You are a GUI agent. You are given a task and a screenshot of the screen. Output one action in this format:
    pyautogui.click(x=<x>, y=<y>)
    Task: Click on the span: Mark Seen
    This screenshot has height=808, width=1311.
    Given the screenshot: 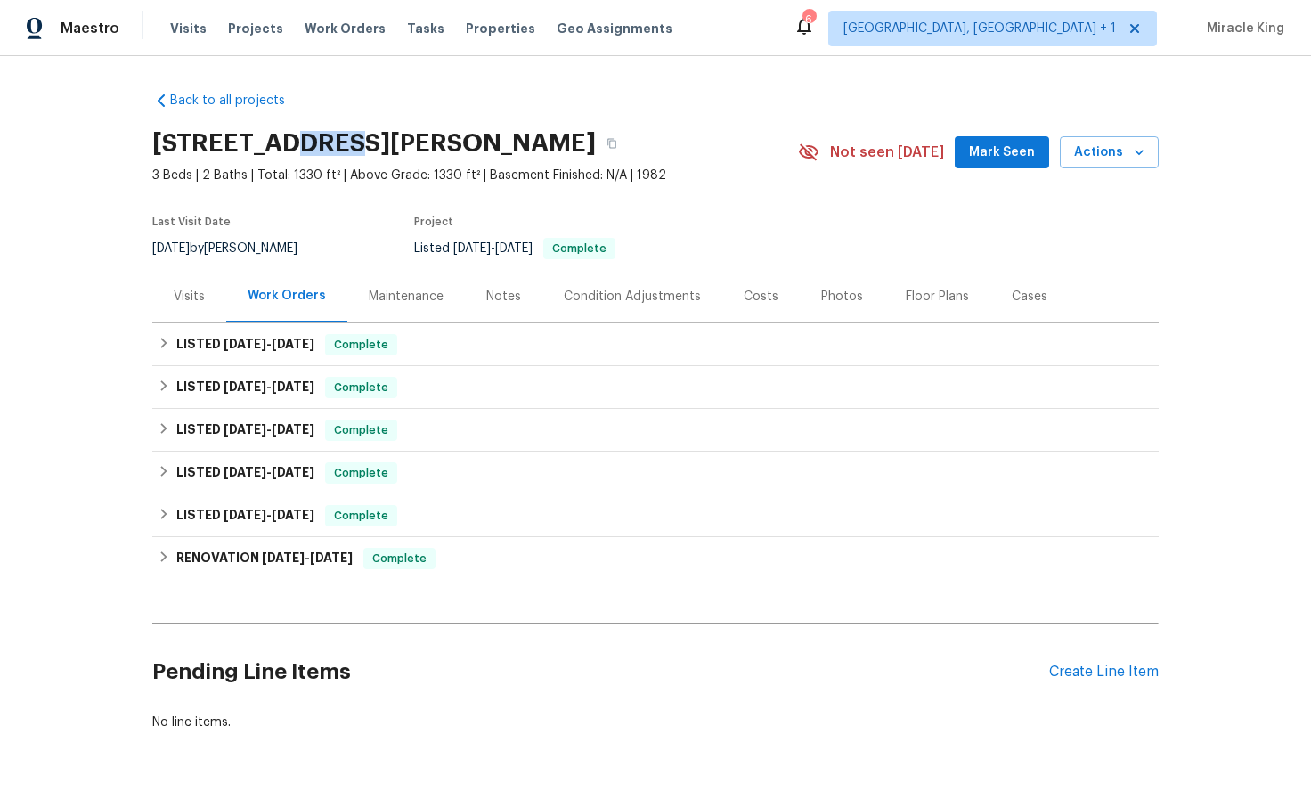 What is the action you would take?
    pyautogui.click(x=1002, y=152)
    